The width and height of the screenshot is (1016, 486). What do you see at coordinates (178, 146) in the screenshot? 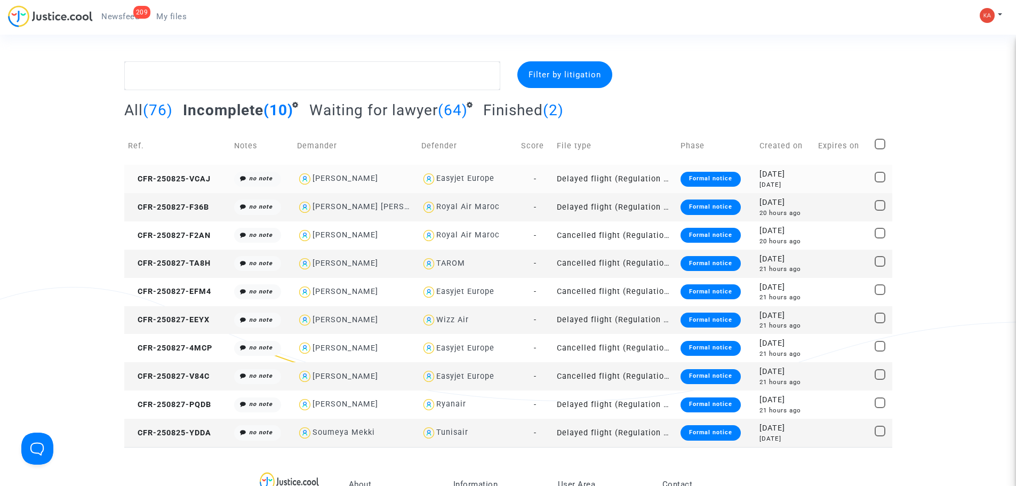
I see `td: Ref.` at bounding box center [178, 146].